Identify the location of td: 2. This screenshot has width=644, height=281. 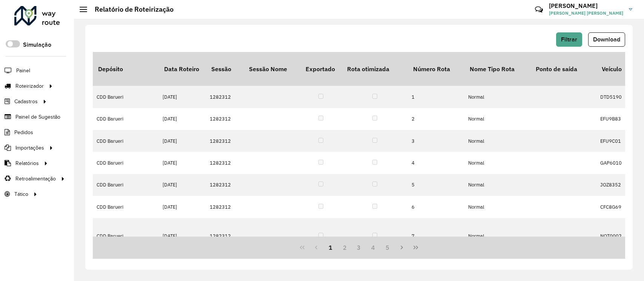
(436, 119).